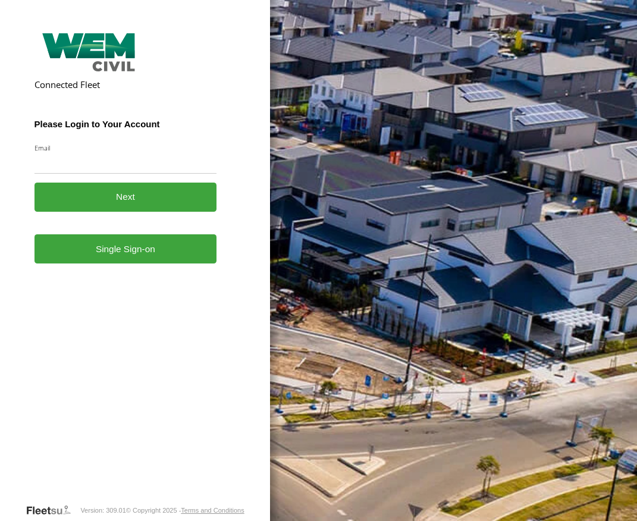 This screenshot has height=521, width=637. I want to click on img: WEM, so click(89, 52).